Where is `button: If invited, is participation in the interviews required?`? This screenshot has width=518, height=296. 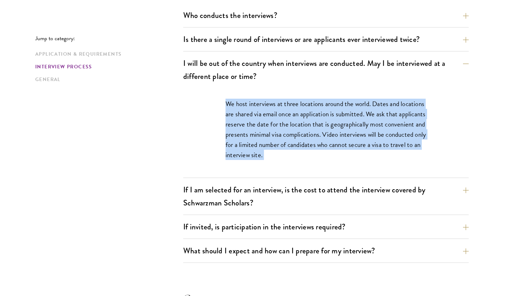 button: If invited, is participation in the interviews required? is located at coordinates (326, 227).